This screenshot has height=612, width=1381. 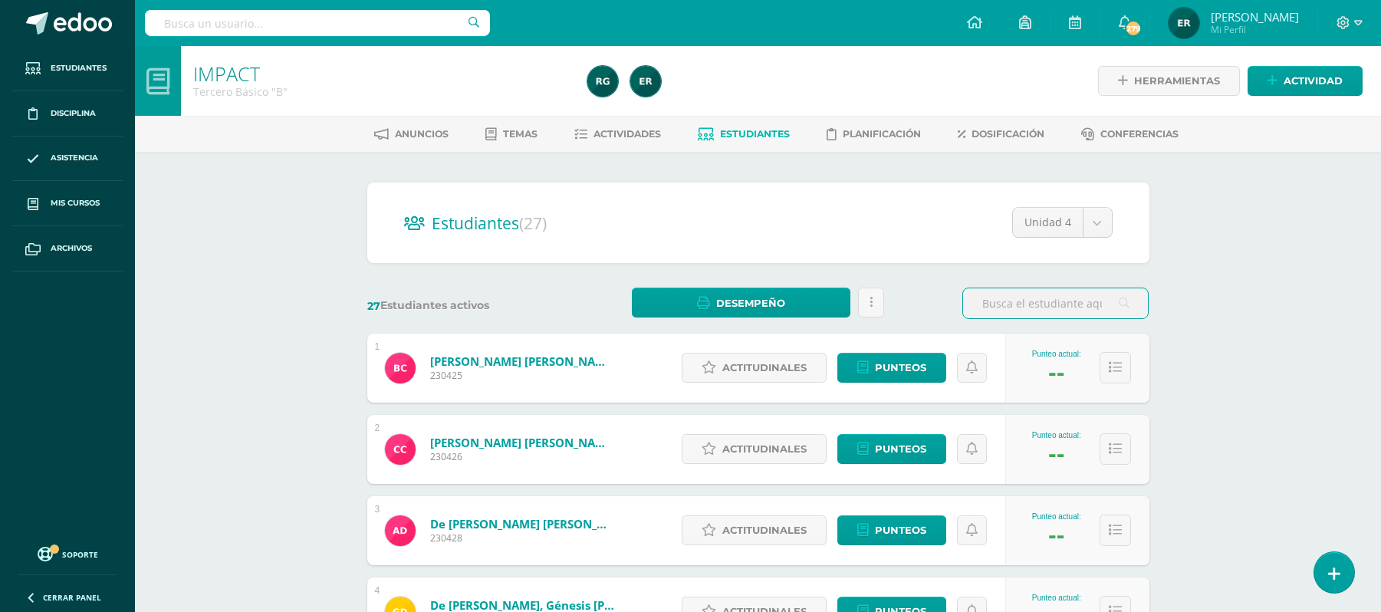 What do you see at coordinates (71, 248) in the screenshot?
I see `span: Archivos` at bounding box center [71, 248].